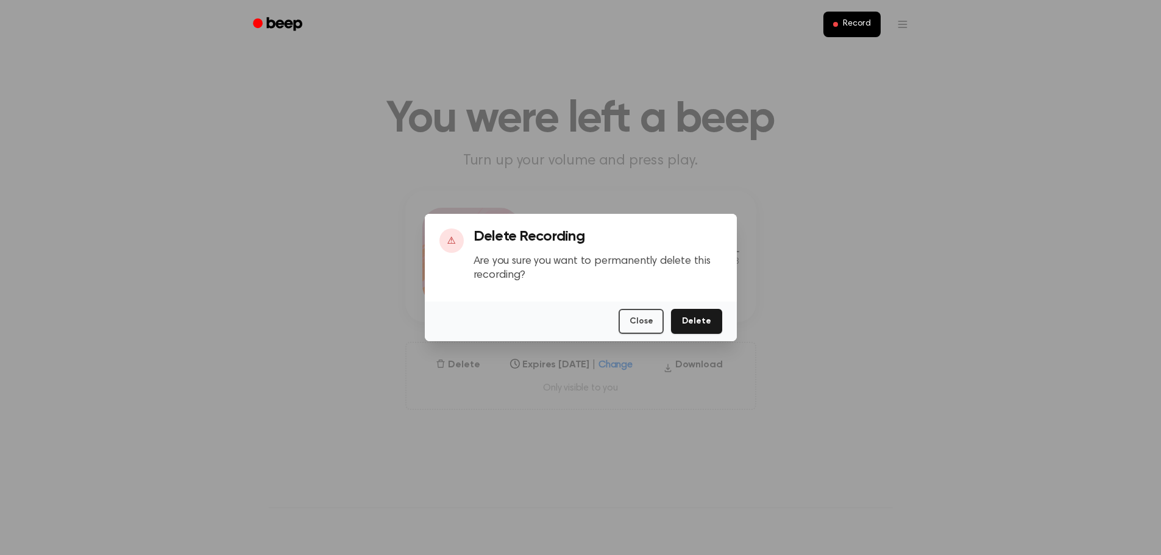  Describe the element at coordinates (903, 24) in the screenshot. I see `button: Open menu` at that location.